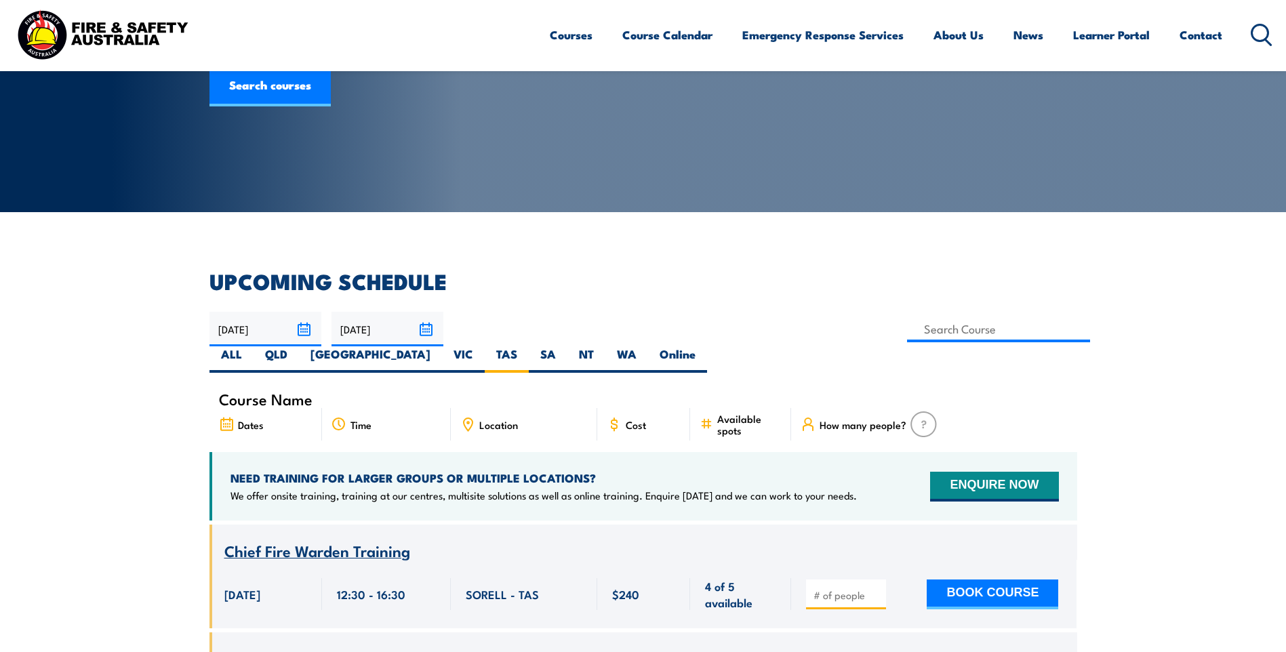  Describe the element at coordinates (999, 329) in the screenshot. I see `input: Search Course` at that location.